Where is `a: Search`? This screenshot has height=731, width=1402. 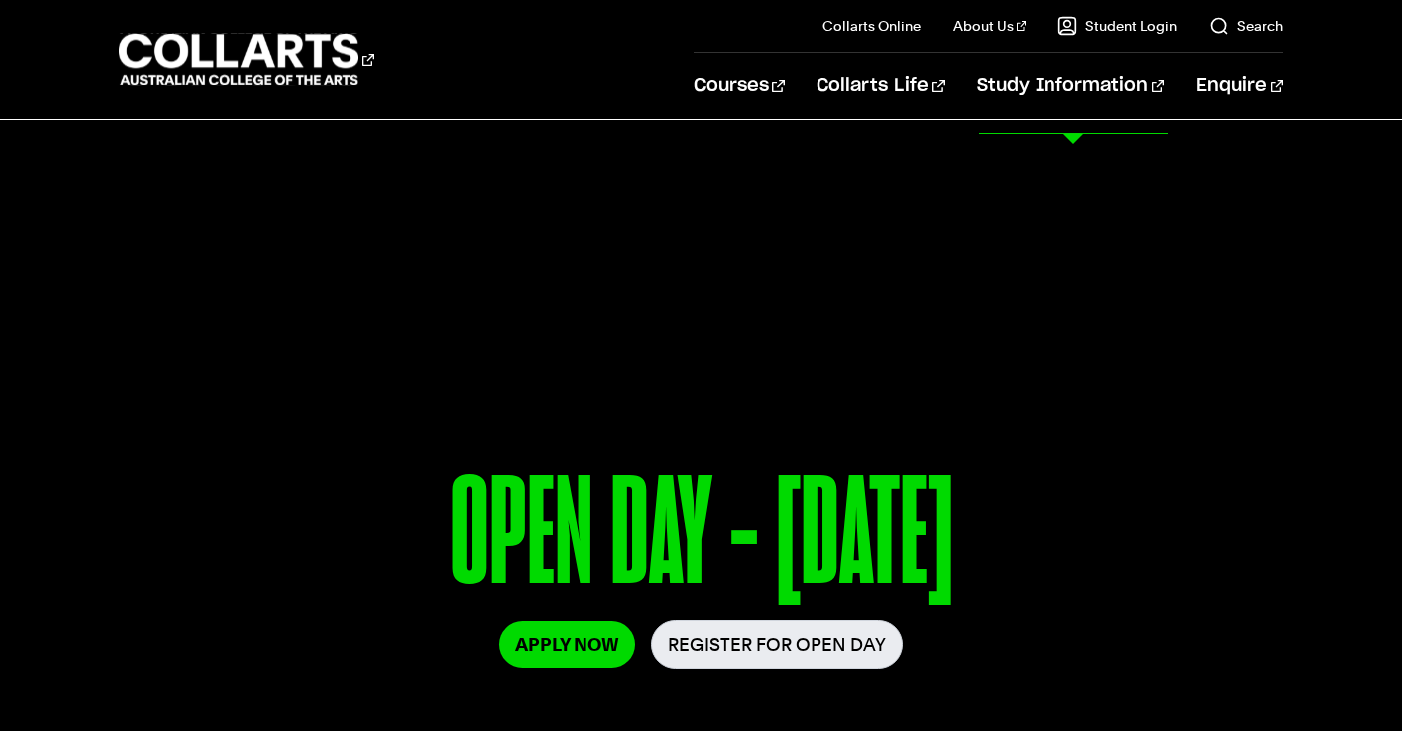 a: Search is located at coordinates (1245, 26).